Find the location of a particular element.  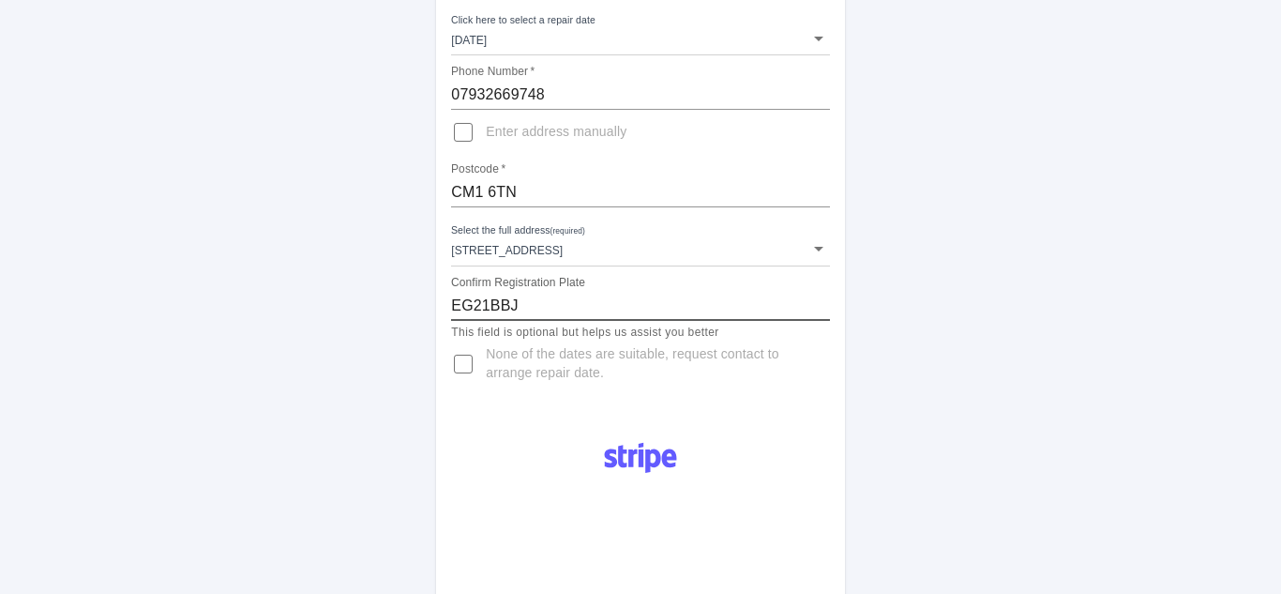

p: This field is optional but helps us assist you better is located at coordinates (639, 333).